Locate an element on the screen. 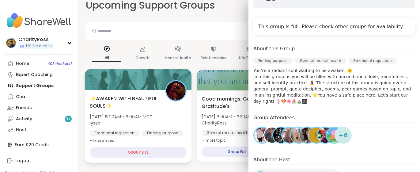 This screenshot has height=172, width=420. span: 129 Pro credits is located at coordinates (39, 46).